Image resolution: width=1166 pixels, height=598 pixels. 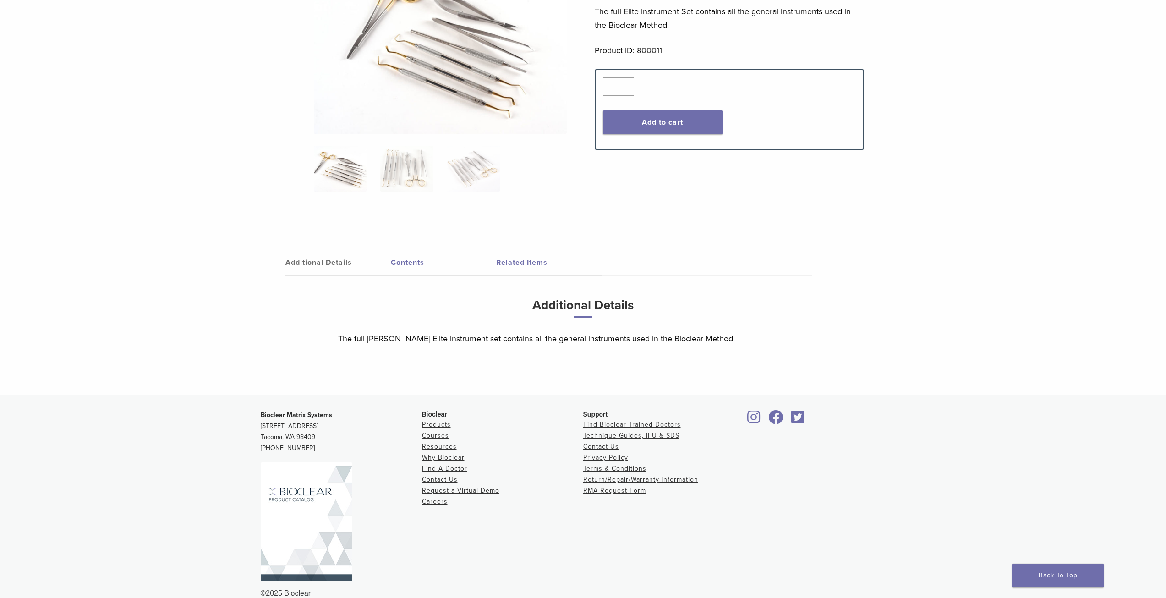 I want to click on img: Bioclear, so click(x=306, y=521).